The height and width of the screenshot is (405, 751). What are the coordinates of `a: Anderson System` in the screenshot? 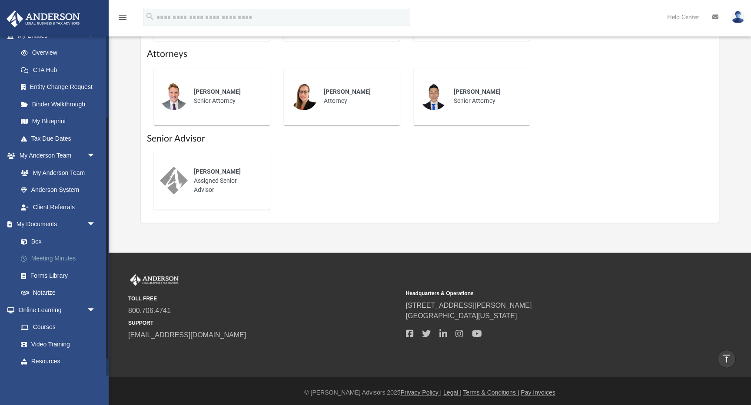 It's located at (58, 190).